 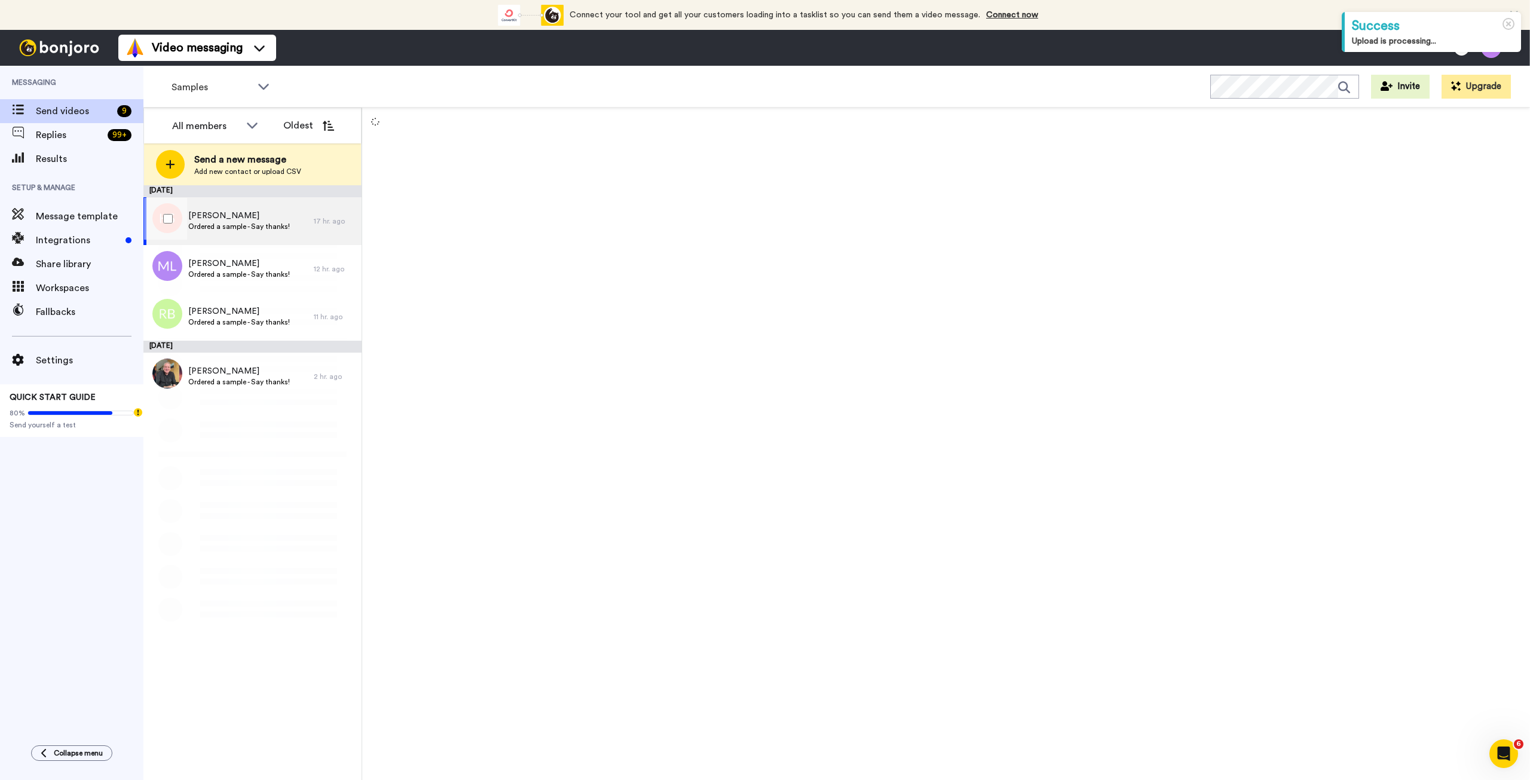 What do you see at coordinates (1519, 744) in the screenshot?
I see `span: 6` at bounding box center [1519, 744].